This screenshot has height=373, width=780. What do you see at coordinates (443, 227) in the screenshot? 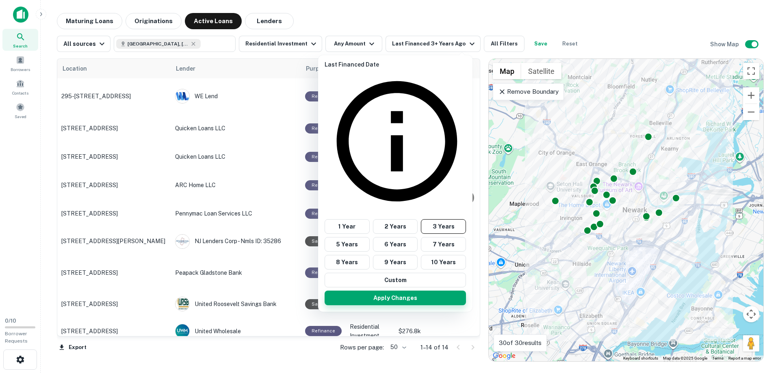
I see `button: 3 Years` at bounding box center [443, 227].